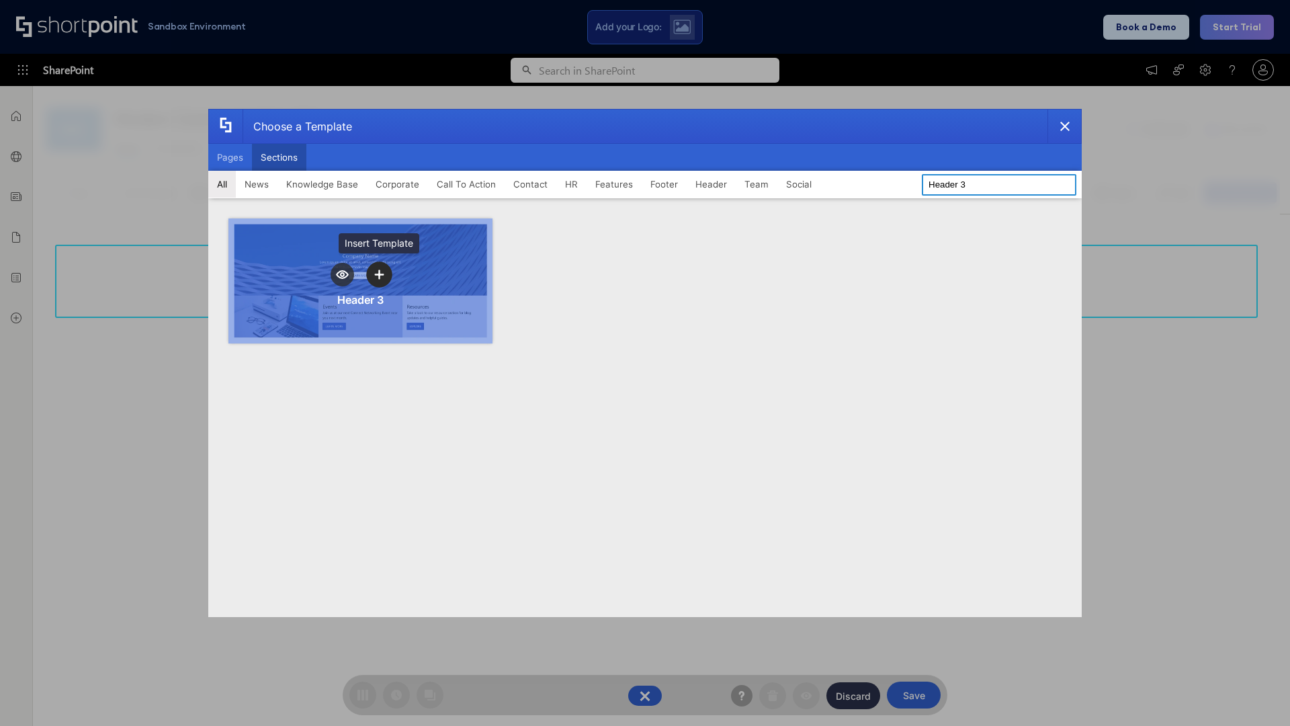  What do you see at coordinates (664, 184) in the screenshot?
I see `button: Footer` at bounding box center [664, 184].